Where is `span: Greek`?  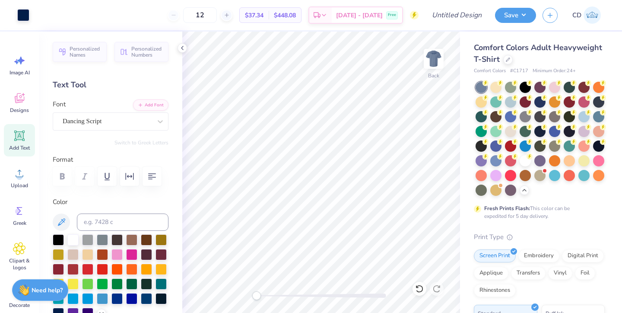 span: Greek is located at coordinates (19, 223).